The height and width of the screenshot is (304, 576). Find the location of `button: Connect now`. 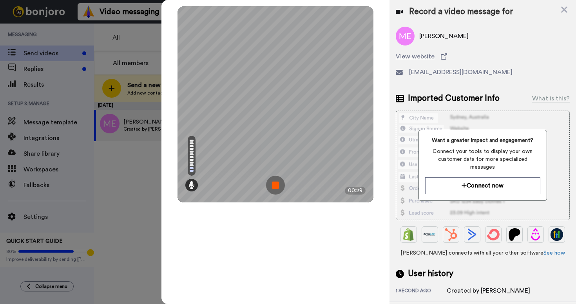

button: Connect now is located at coordinates (483, 185).